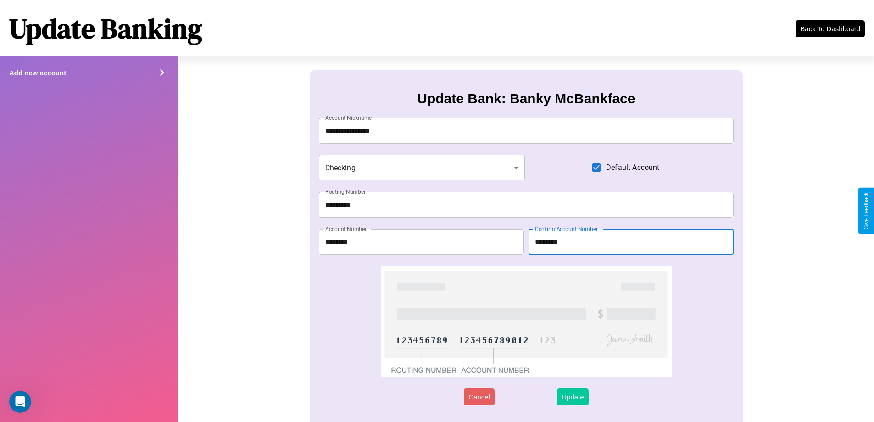  Describe the element at coordinates (346, 191) in the screenshot. I see `label: Routing Number` at that location.